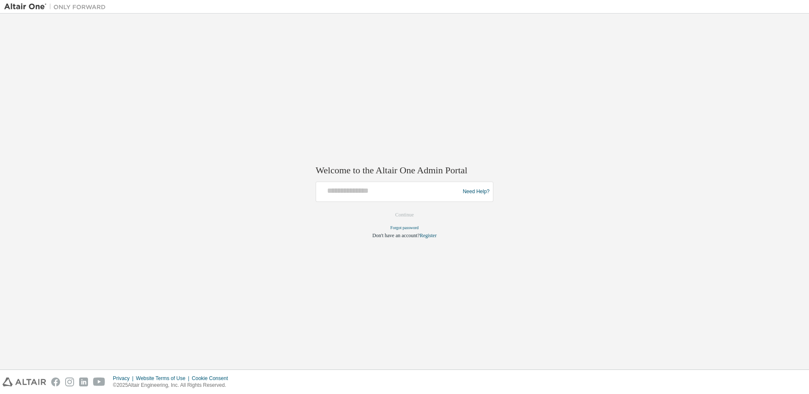 This screenshot has height=394, width=809. I want to click on span: Don't have an account?, so click(396, 236).